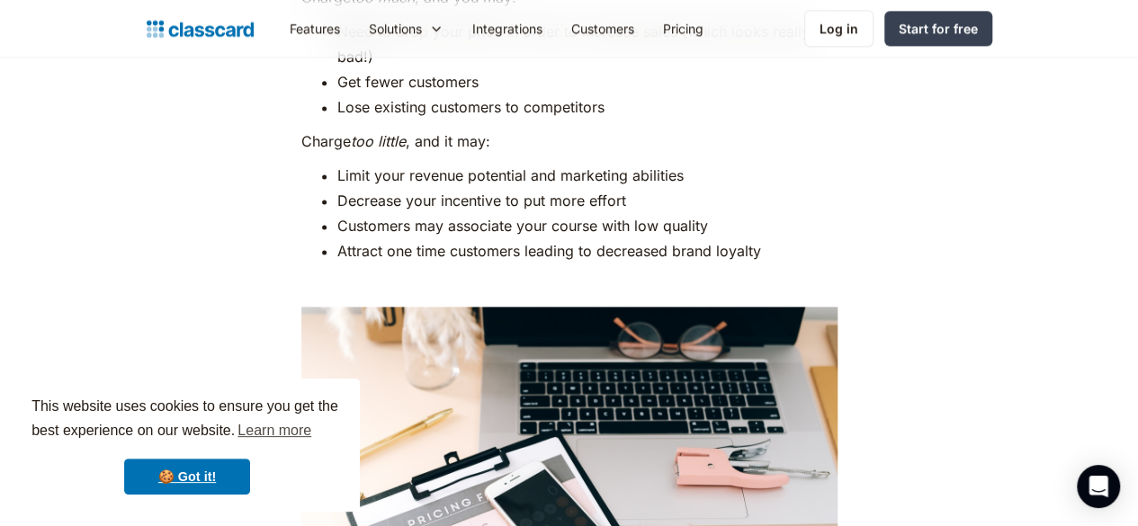 This screenshot has width=1138, height=526. I want to click on li: Limit your revenue potential and marketing abilities, so click(587, 175).